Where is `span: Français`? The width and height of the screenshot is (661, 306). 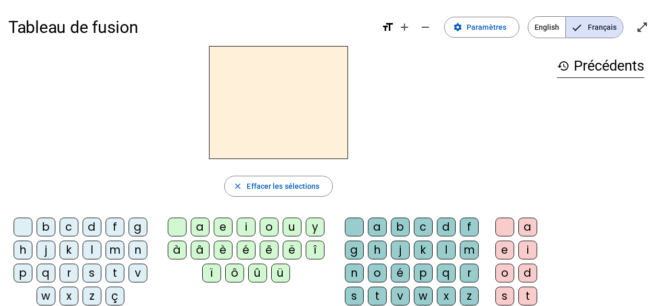 span: Français is located at coordinates (594, 27).